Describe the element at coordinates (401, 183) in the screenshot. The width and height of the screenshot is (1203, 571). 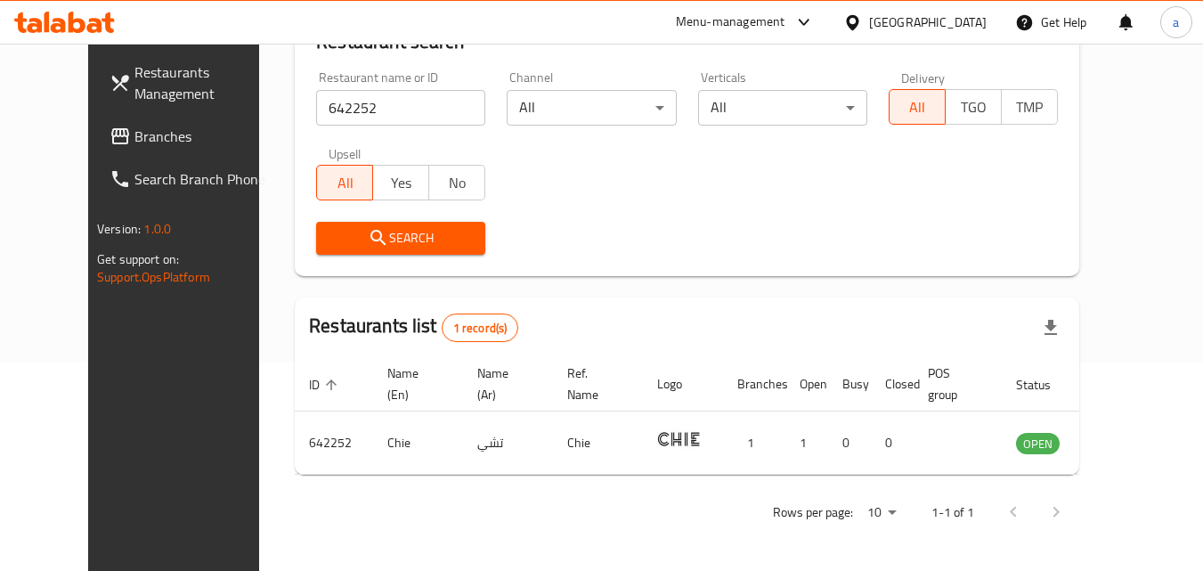
I see `span: Yes` at that location.